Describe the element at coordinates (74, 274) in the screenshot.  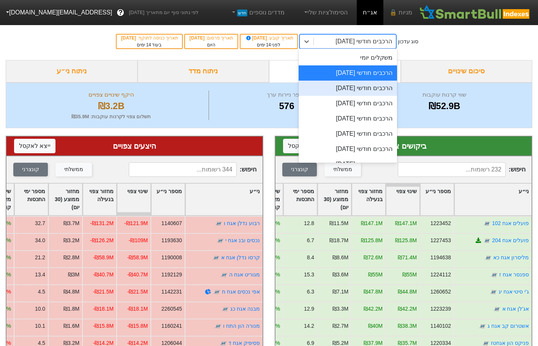
I see `div: ₪3M` at that location.